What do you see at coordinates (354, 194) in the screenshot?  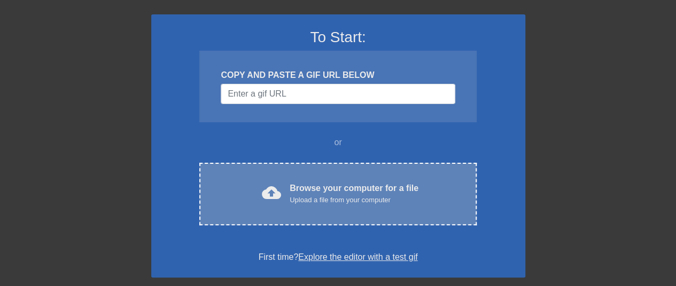 I see `div: Browse your computer for a file` at bounding box center [354, 194].